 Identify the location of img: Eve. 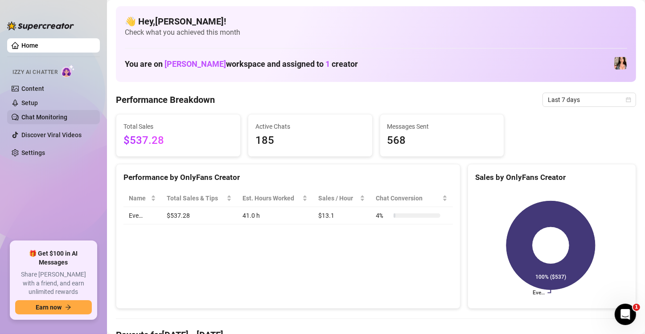
(620, 63).